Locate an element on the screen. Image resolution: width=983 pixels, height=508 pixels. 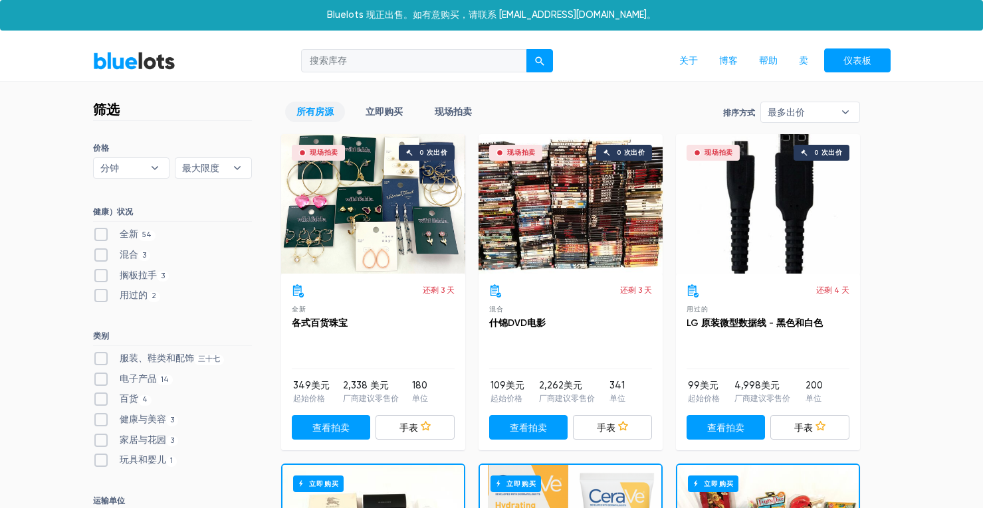
a: 仪表板 is located at coordinates (857, 60).